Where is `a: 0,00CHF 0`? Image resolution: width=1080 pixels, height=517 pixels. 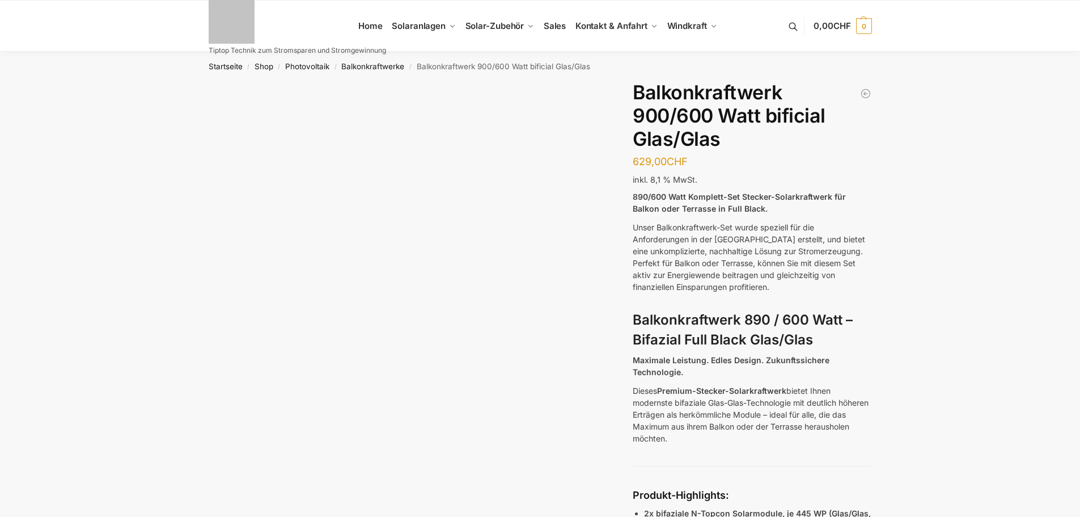
a: 0,00CHF 0 is located at coordinates (843, 26).